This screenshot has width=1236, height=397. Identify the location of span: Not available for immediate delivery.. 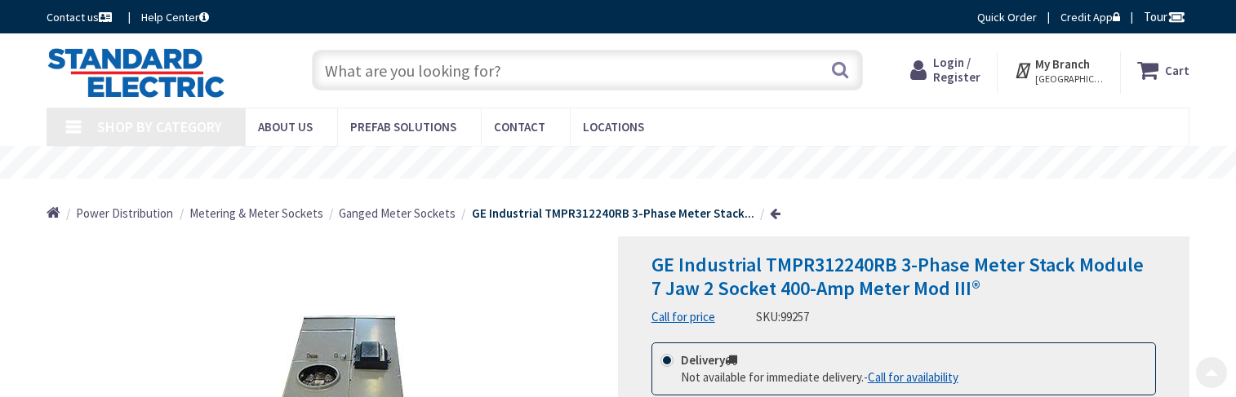
(772, 377).